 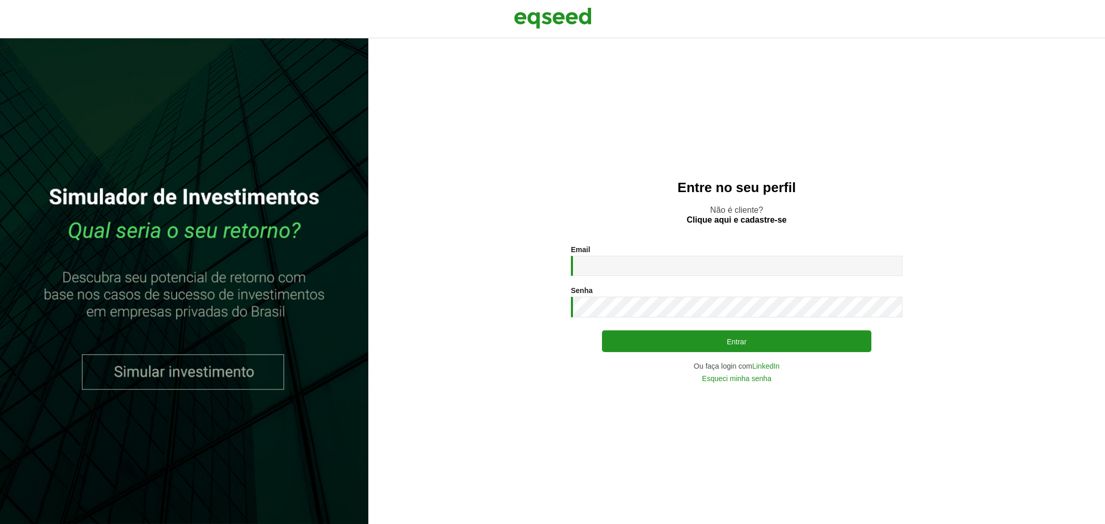 I want to click on label: Senha, so click(x=582, y=291).